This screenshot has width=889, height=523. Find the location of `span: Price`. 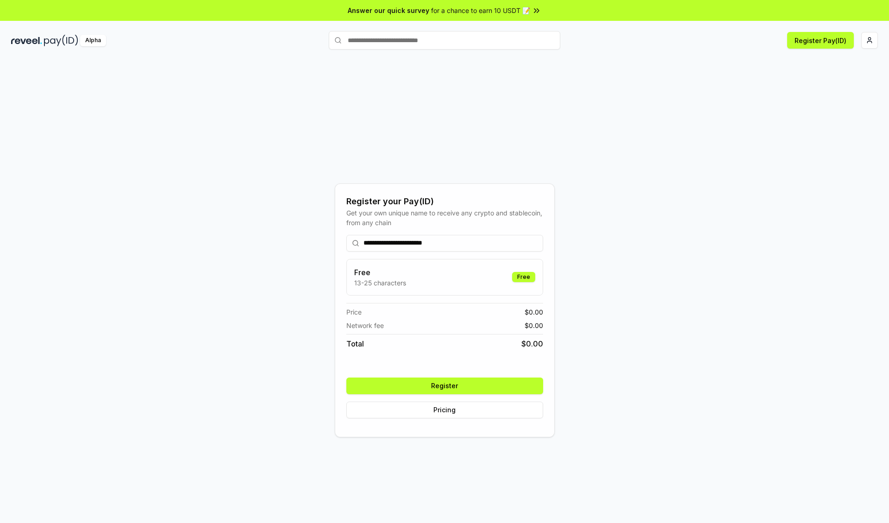

span: Price is located at coordinates (354, 312).